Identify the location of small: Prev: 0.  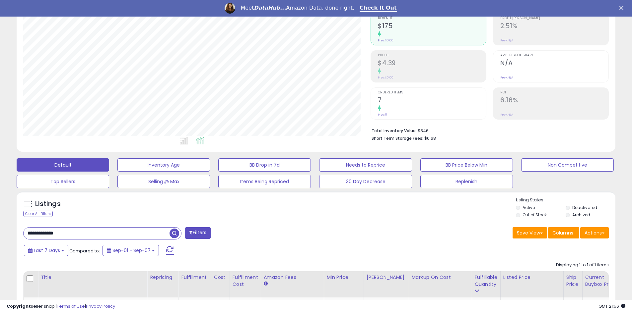
(382, 115).